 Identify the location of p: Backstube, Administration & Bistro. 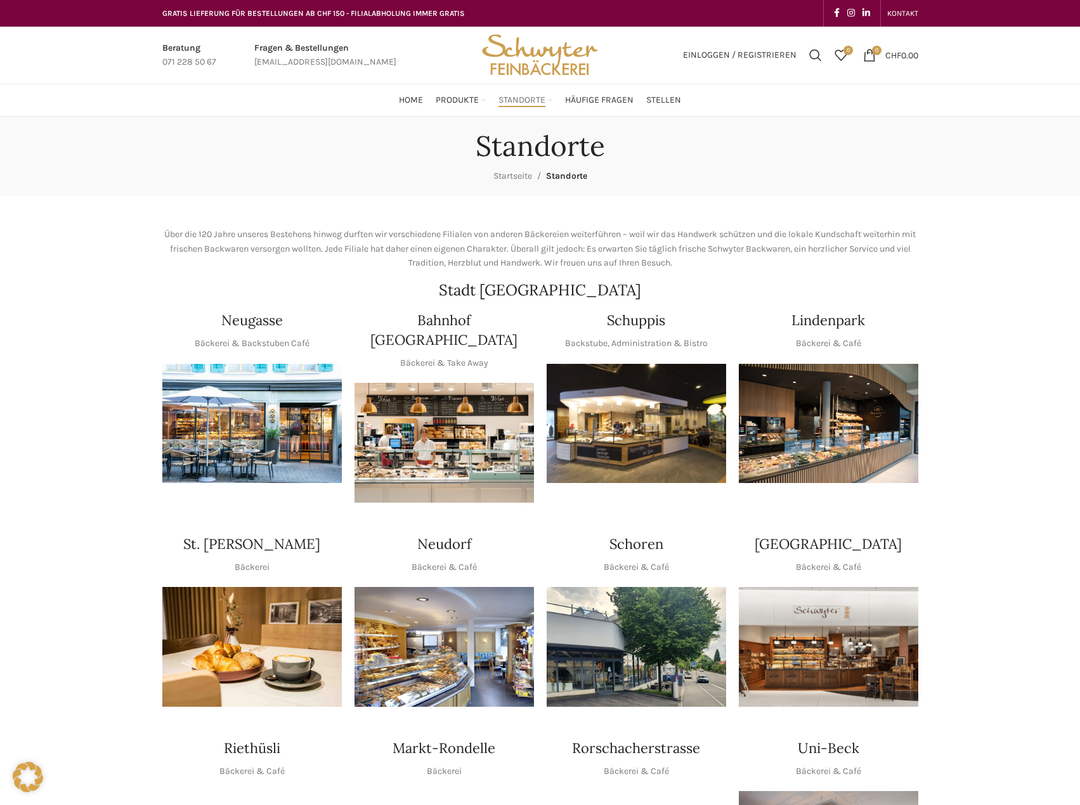
(636, 344).